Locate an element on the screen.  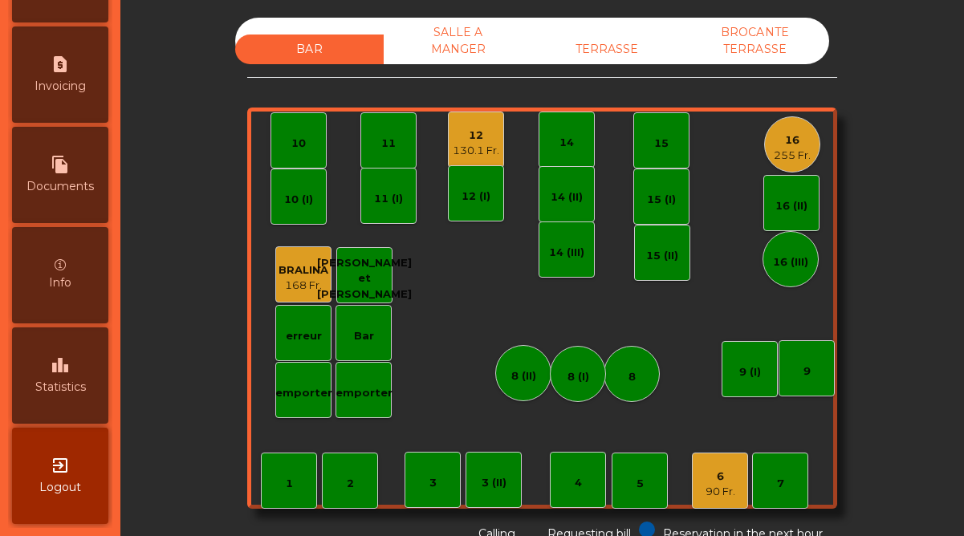
div: 16 (II) is located at coordinates (792, 206).